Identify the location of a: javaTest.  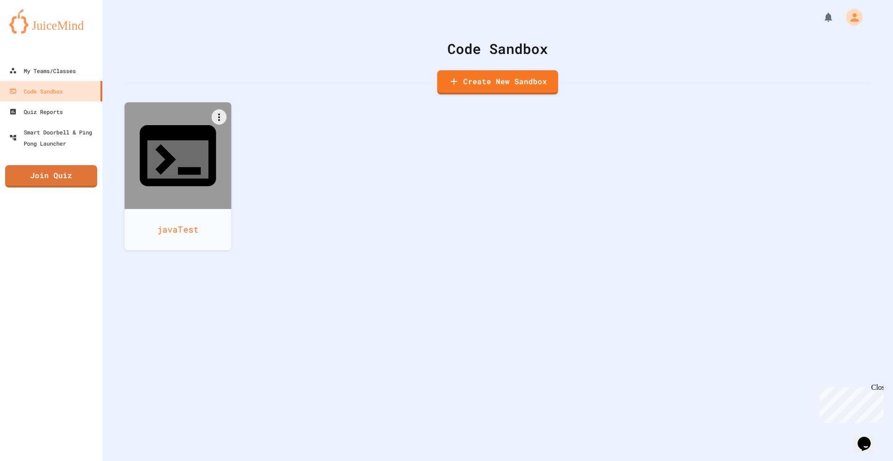
(178, 176).